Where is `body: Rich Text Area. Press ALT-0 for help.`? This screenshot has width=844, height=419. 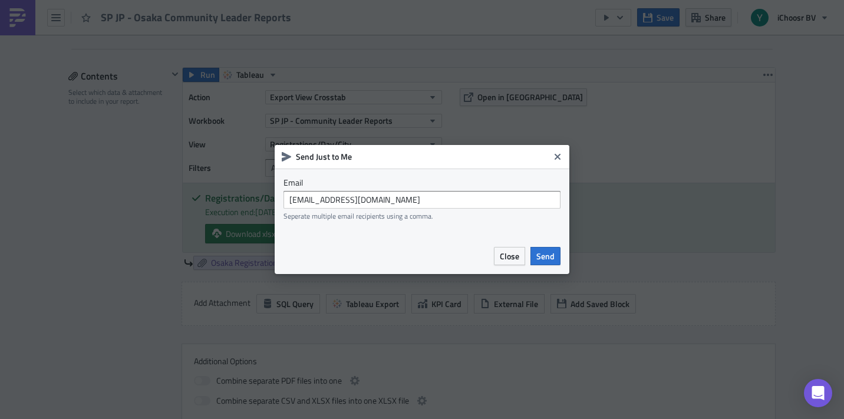 body: Rich Text Area. Press ALT-0 for help. is located at coordinates (284, 39).